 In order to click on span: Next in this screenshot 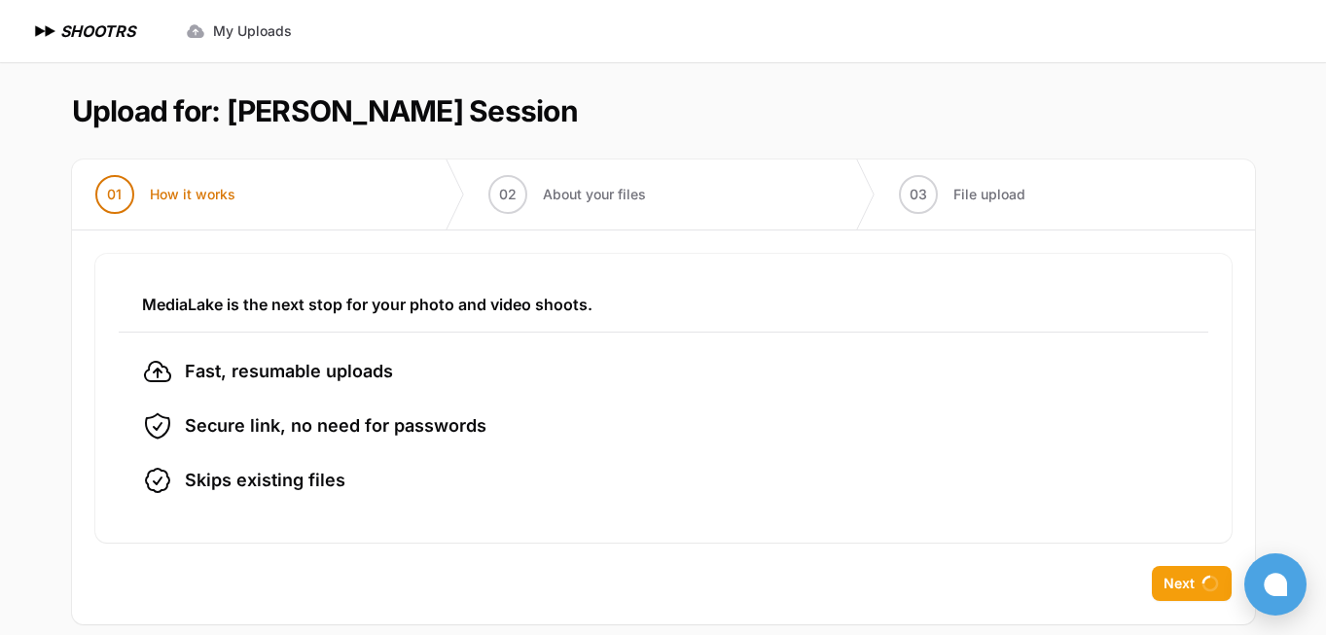, I will do `click(1179, 584)`.